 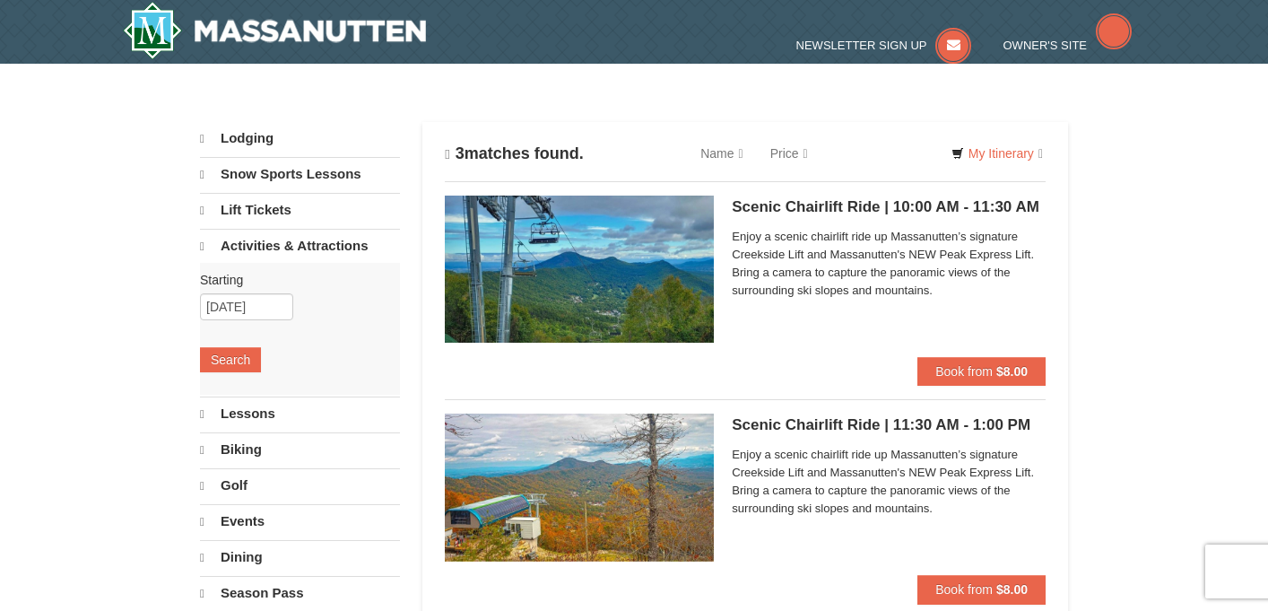 What do you see at coordinates (721, 153) in the screenshot?
I see `a: Name` at bounding box center [721, 153].